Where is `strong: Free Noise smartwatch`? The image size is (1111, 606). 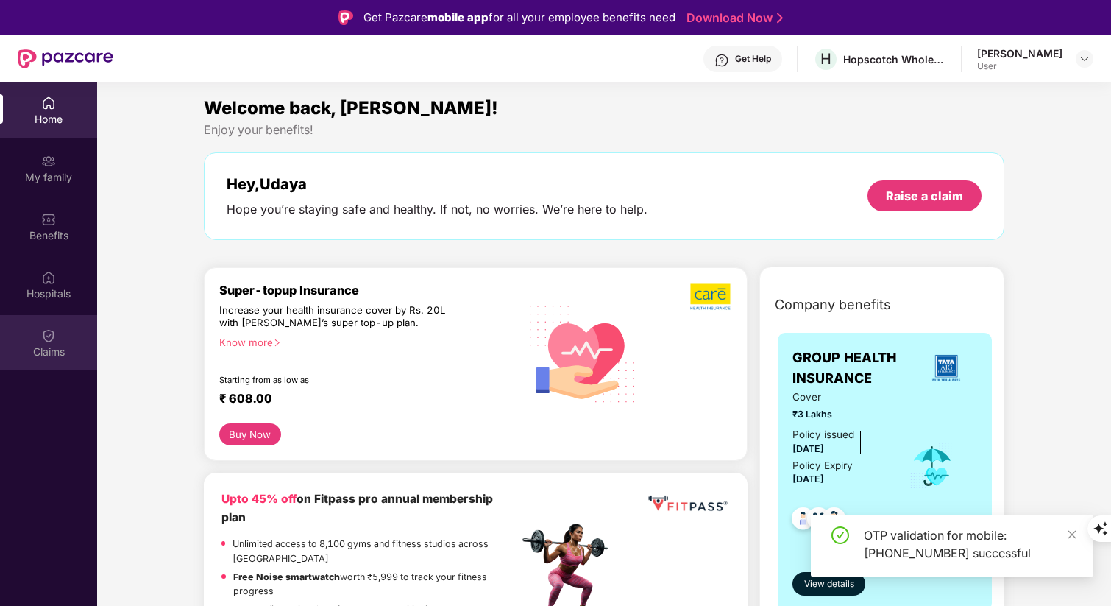 strong: Free Noise smartwatch is located at coordinates (286, 576).